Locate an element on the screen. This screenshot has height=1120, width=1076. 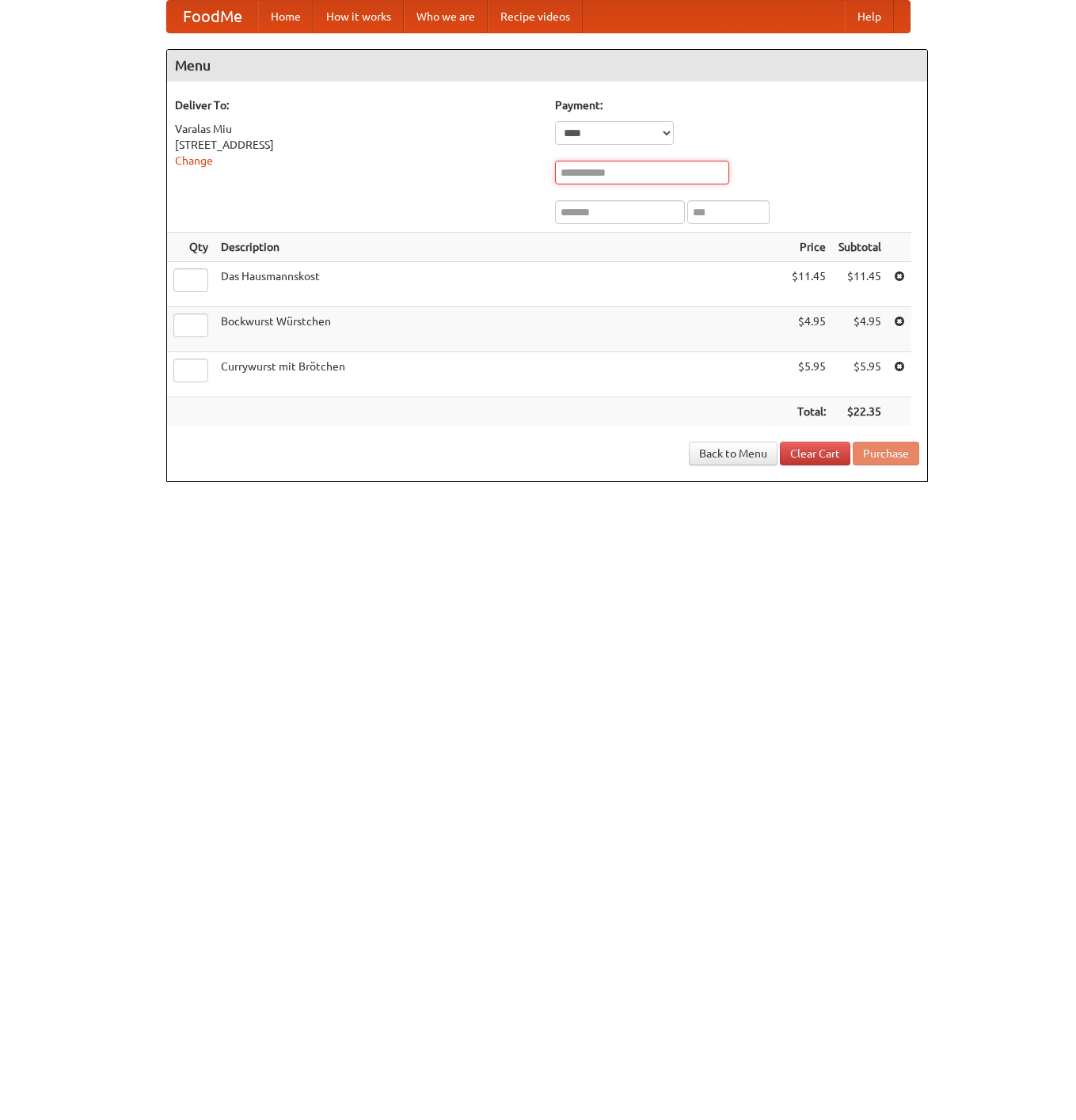
h5: Payment: is located at coordinates (736, 105).